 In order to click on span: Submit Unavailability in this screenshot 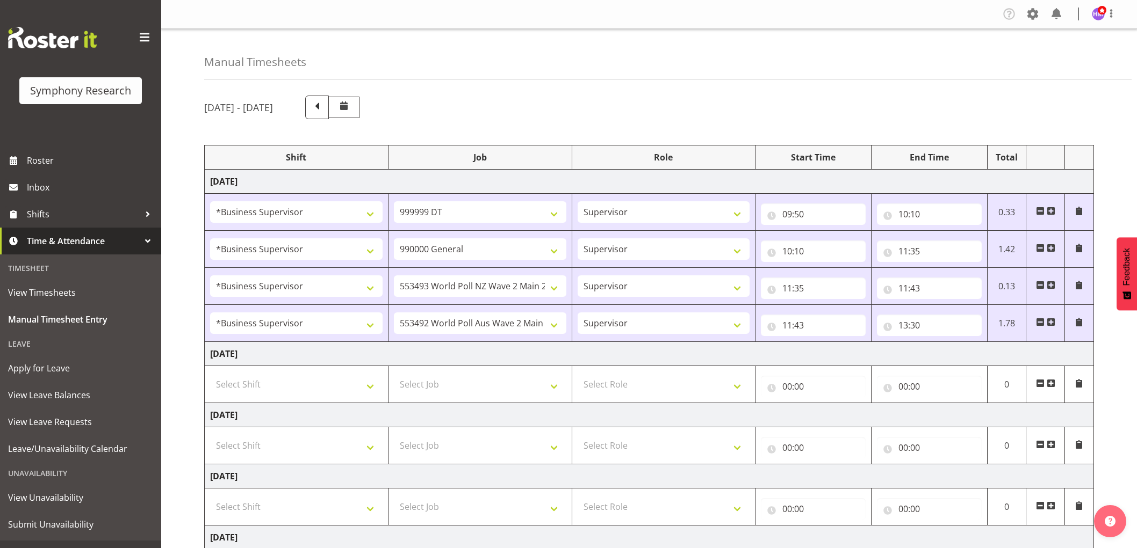, I will do `click(81, 525)`.